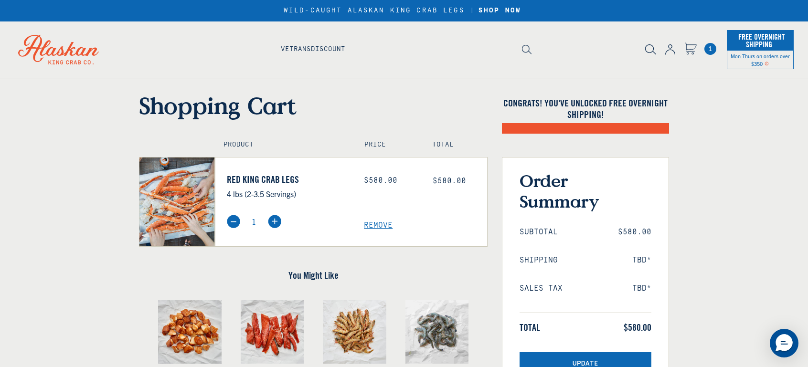 Image resolution: width=808 pixels, height=367 pixels. I want to click on span: Subtotal, so click(539, 232).